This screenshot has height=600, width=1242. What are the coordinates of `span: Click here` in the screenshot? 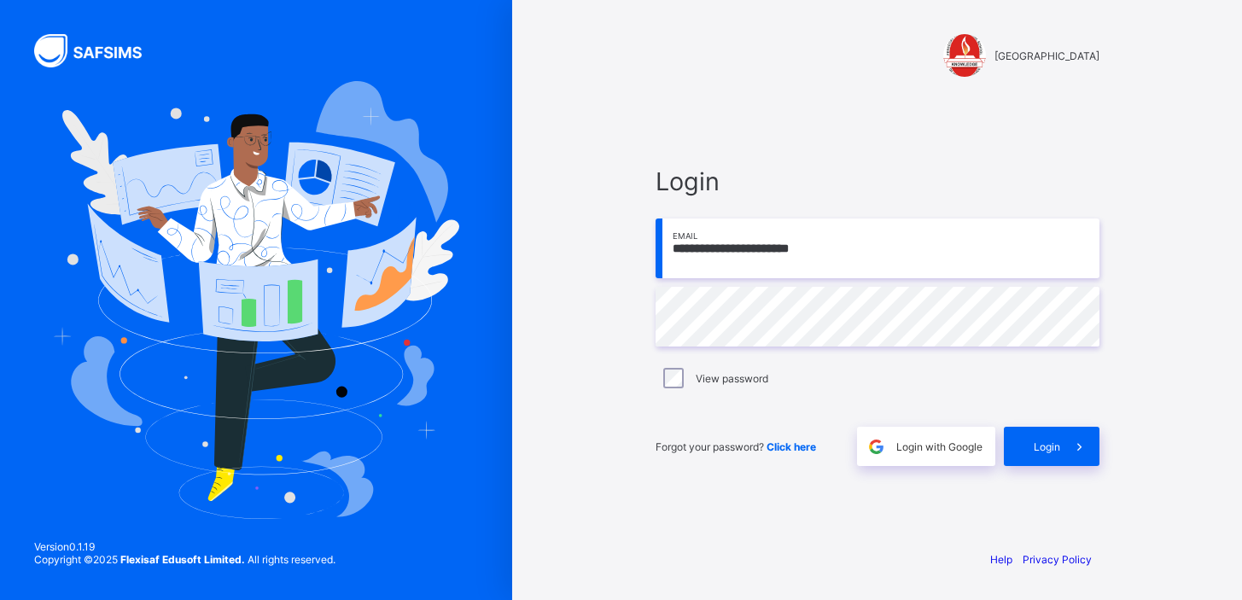 It's located at (791, 446).